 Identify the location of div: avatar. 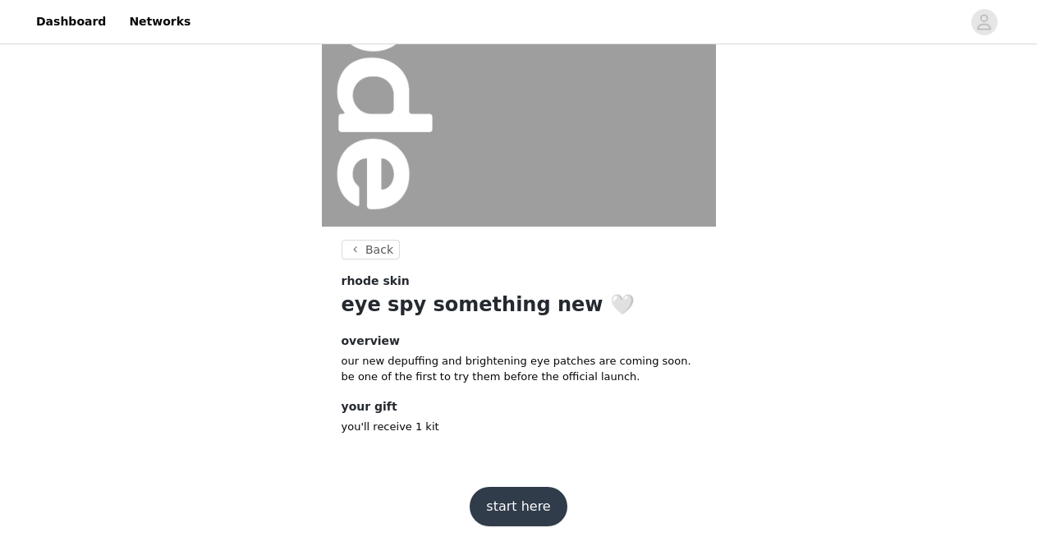
(983, 22).